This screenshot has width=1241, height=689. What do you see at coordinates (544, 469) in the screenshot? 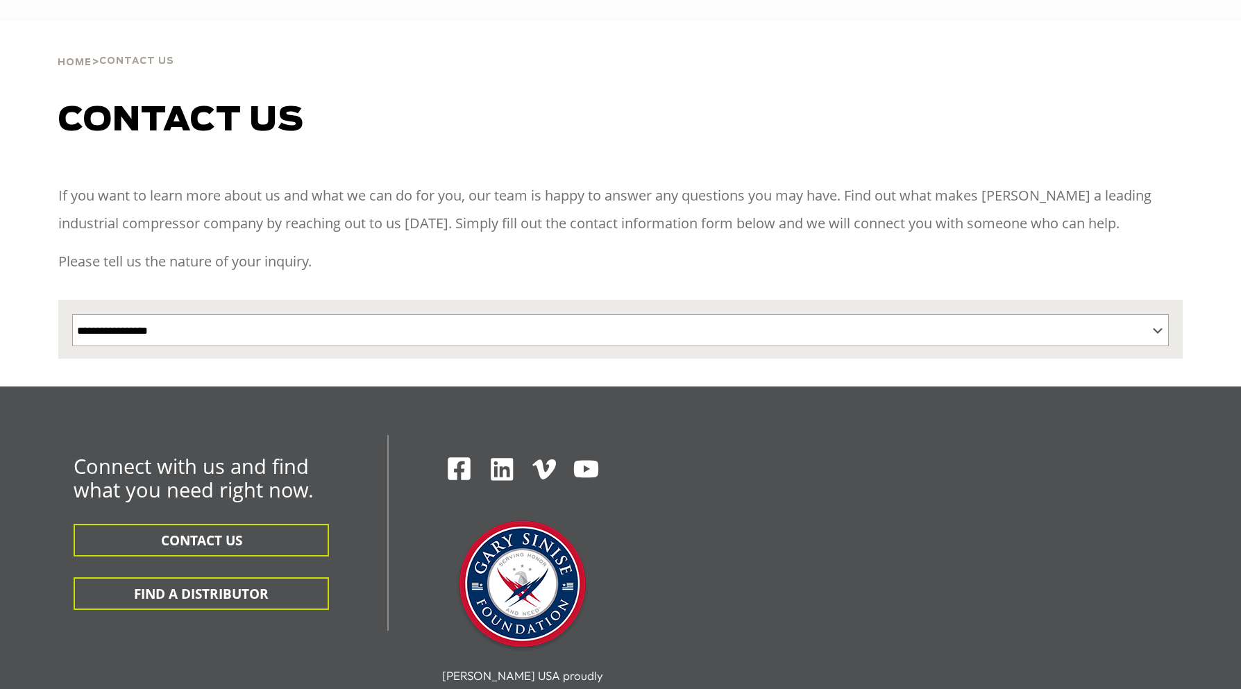
I see `img: Vimeo` at bounding box center [544, 469].